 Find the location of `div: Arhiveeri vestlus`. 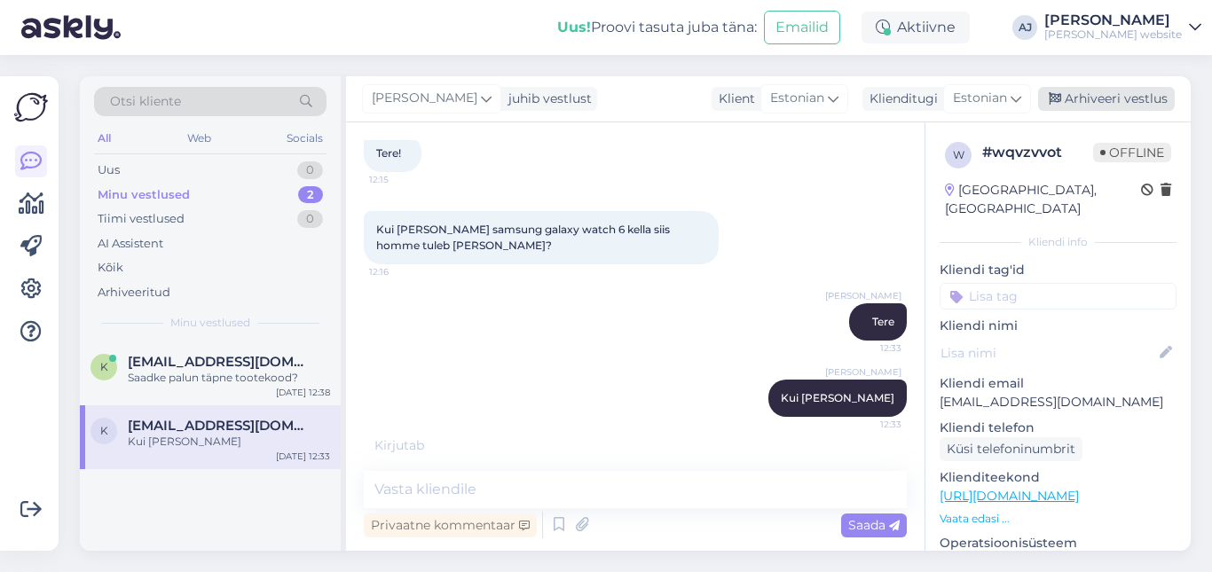

div: Arhiveeri vestlus is located at coordinates (1106, 98).